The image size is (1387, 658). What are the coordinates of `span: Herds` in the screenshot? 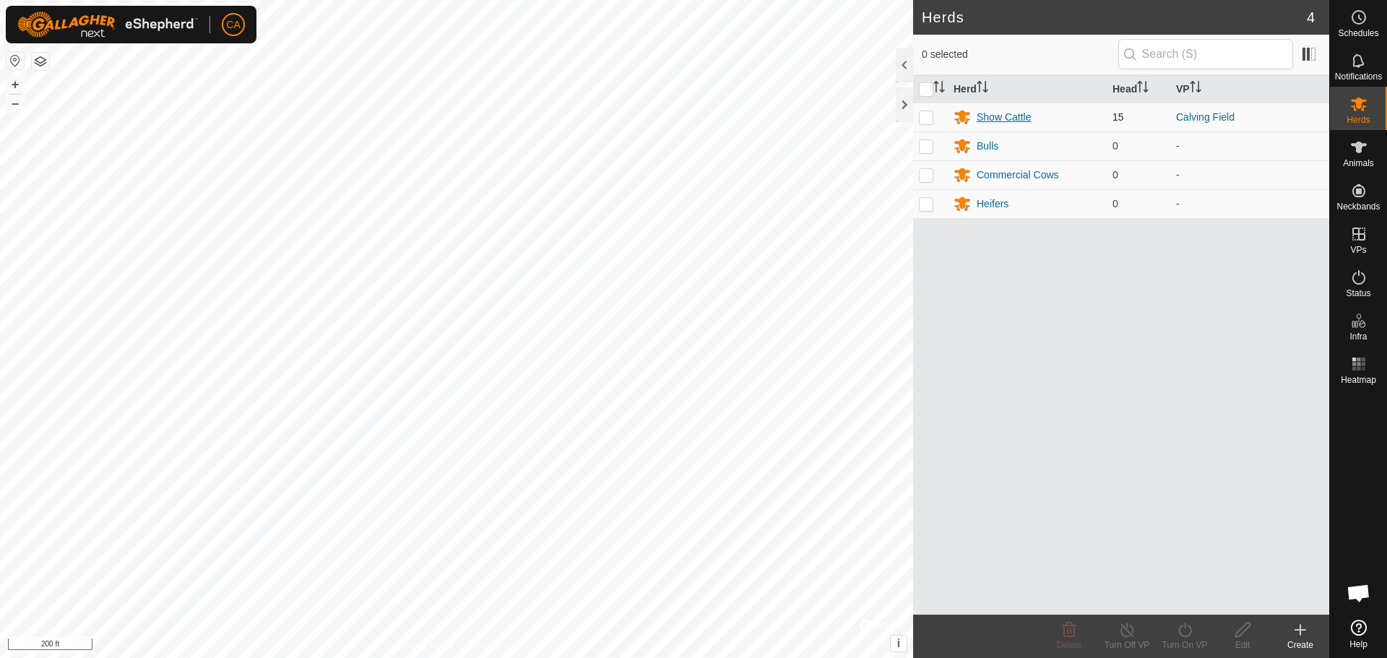 It's located at (1358, 120).